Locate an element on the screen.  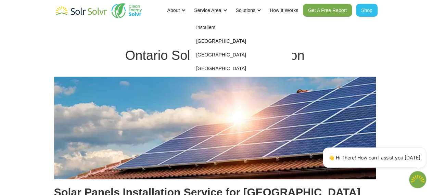
a: Shop is located at coordinates (367, 10).